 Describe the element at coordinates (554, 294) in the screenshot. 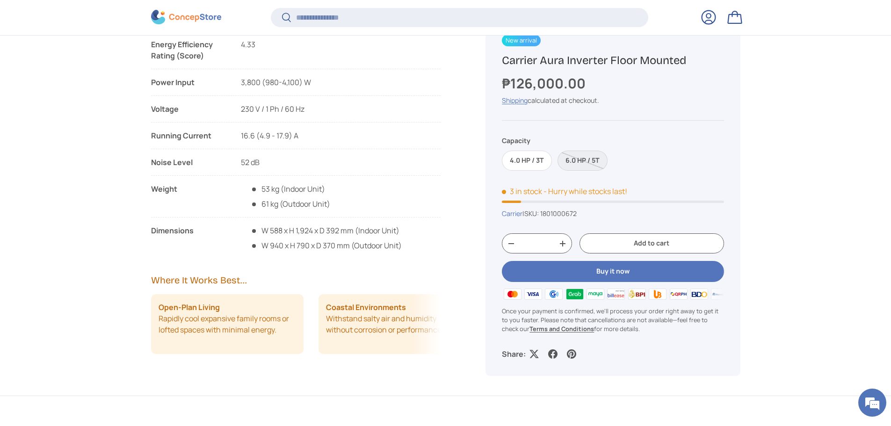

I see `img: gcash` at that location.